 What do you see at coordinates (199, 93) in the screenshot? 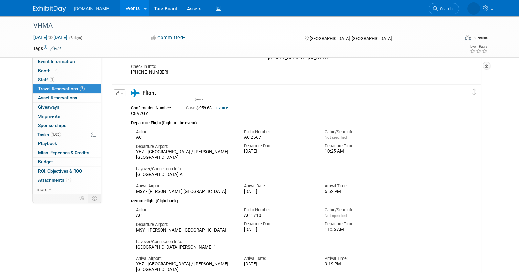
I see `img: Kiersten Hackett` at bounding box center [199, 93].